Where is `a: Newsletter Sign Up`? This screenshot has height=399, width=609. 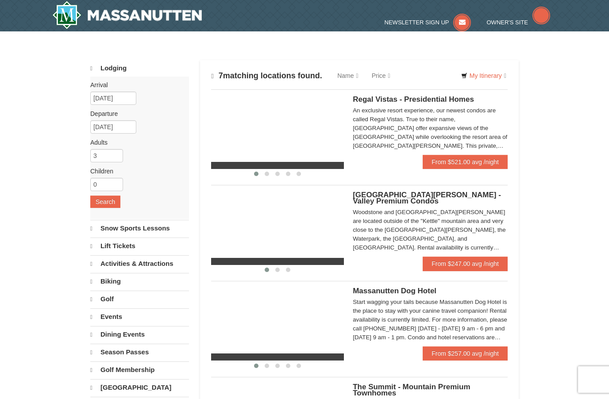 a: Newsletter Sign Up is located at coordinates (428, 22).